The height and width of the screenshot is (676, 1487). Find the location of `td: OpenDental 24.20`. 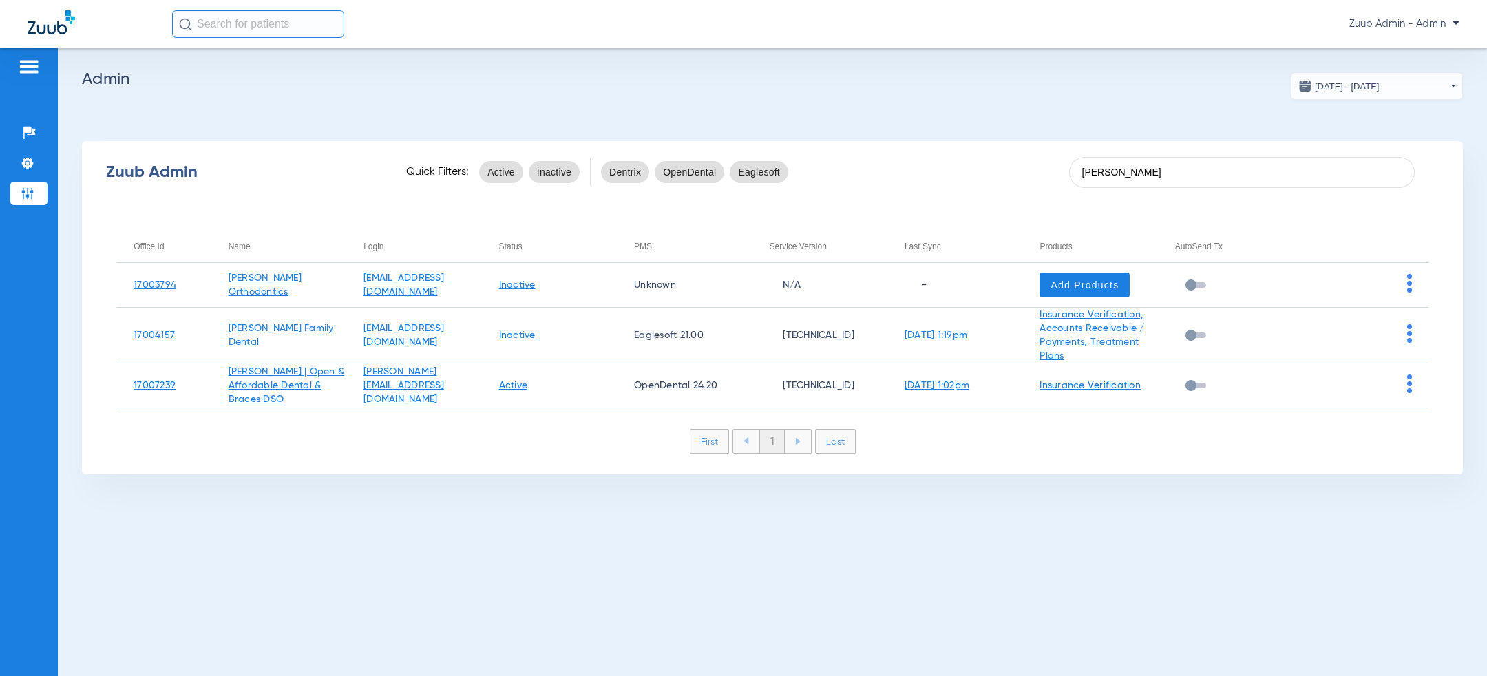

td: OpenDental 24.20 is located at coordinates (684, 385).